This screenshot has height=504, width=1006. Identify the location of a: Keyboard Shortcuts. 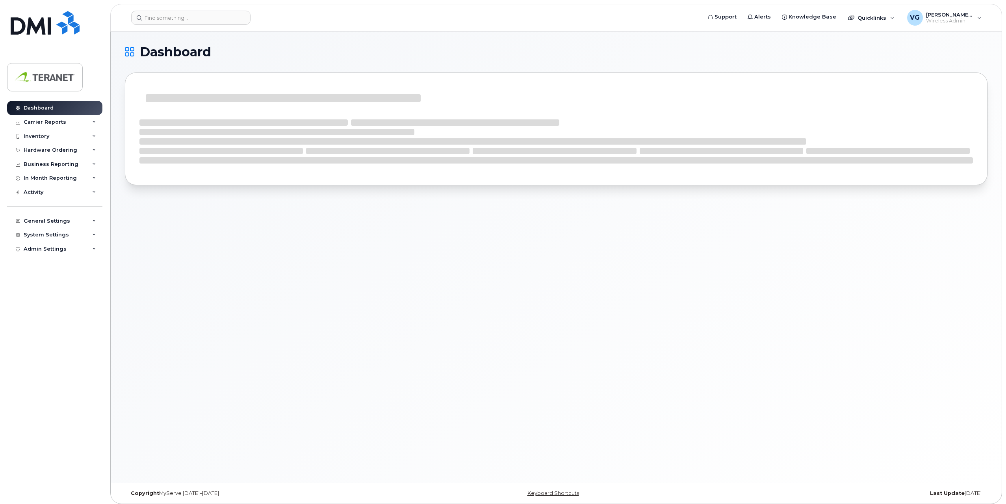
(553, 493).